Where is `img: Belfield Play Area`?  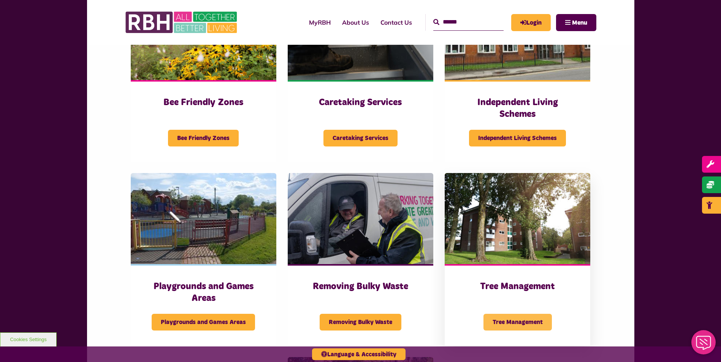
img: Belfield Play Area is located at coordinates (203, 219).